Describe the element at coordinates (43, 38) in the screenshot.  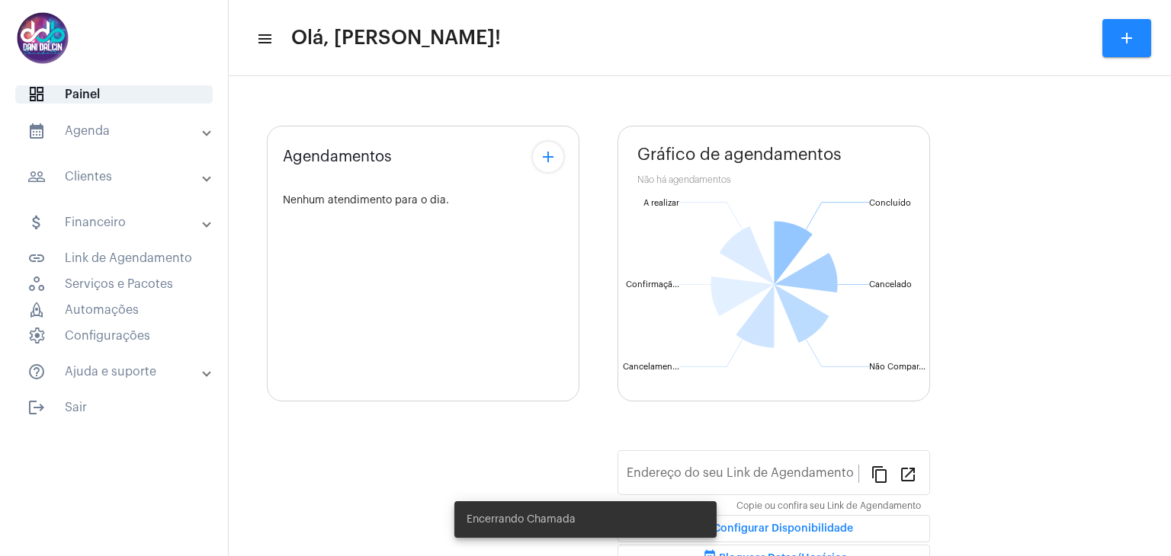
I see `img: 5016df74-caca-6049-816a-988d68c8aa82.png` at that location.